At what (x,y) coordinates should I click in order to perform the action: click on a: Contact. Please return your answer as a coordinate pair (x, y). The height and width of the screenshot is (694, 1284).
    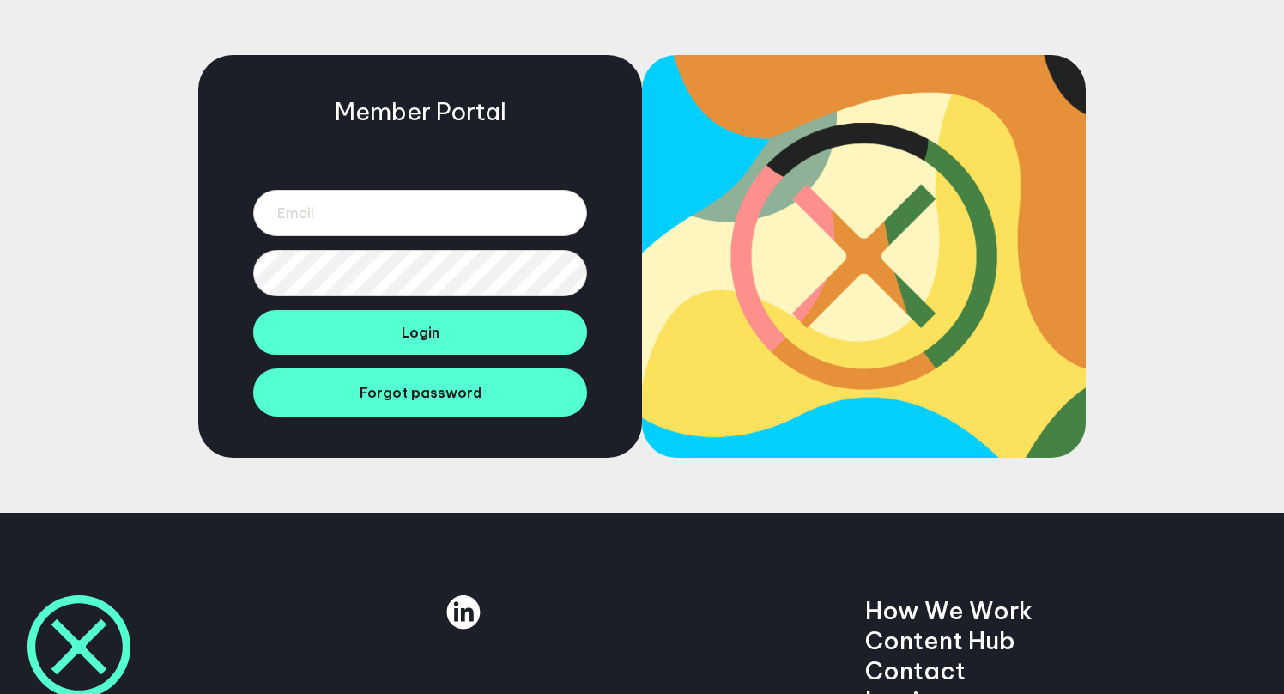
    Looking at the image, I should click on (915, 670).